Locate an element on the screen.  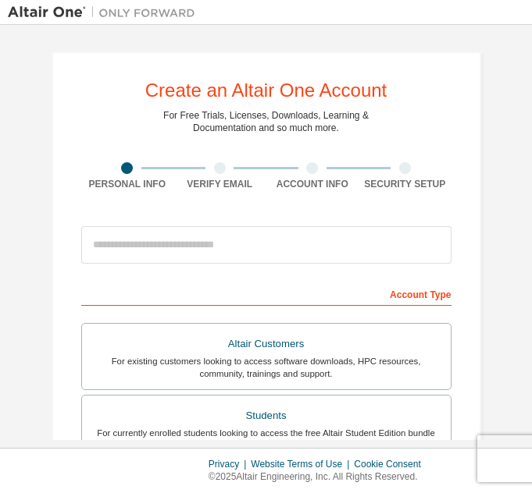
div: Altair Customers is located at coordinates (266, 344).